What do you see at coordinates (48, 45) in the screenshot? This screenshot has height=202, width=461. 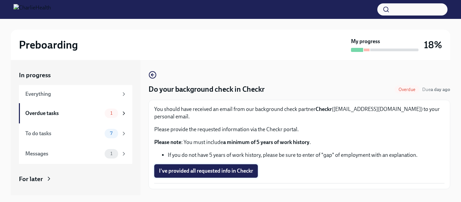 I see `h2: Preboarding` at bounding box center [48, 45].